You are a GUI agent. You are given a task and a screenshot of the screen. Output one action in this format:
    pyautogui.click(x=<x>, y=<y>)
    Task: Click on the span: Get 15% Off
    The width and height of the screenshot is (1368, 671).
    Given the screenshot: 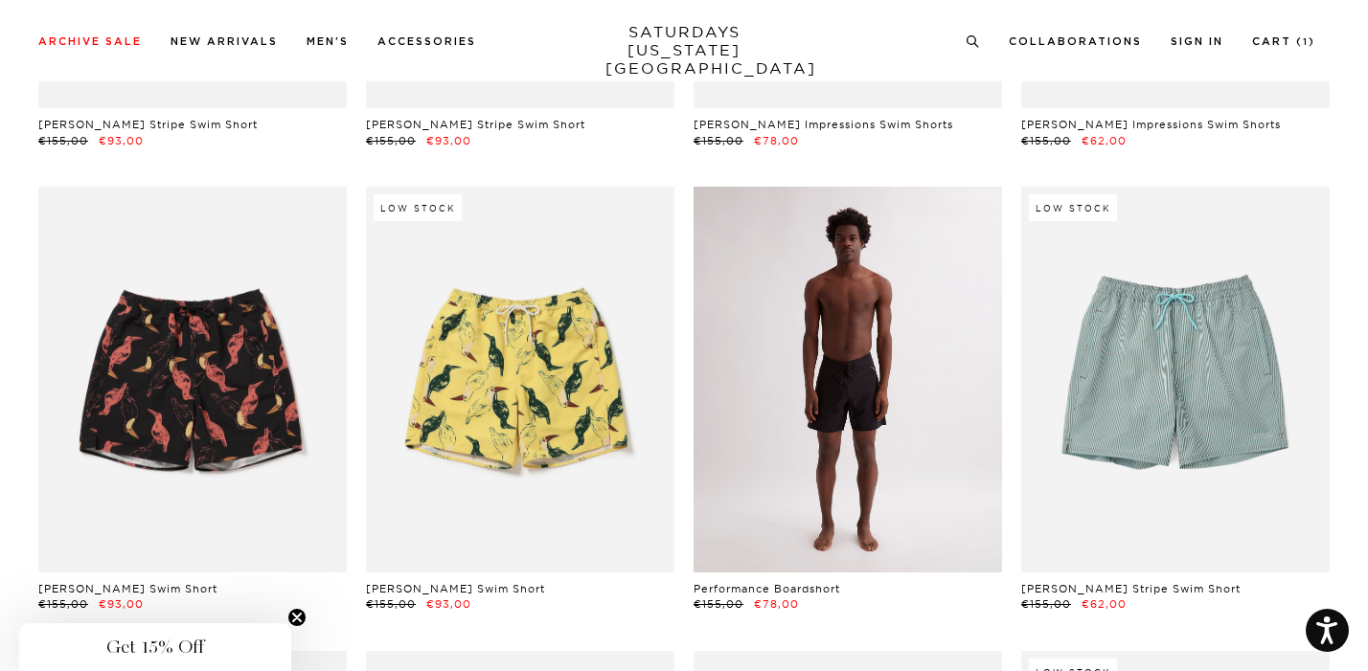 What is the action you would take?
    pyautogui.click(x=155, y=647)
    